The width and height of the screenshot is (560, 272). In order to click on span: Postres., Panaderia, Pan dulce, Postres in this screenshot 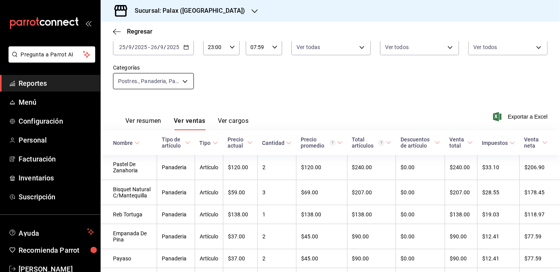, I will do `click(149, 81)`.